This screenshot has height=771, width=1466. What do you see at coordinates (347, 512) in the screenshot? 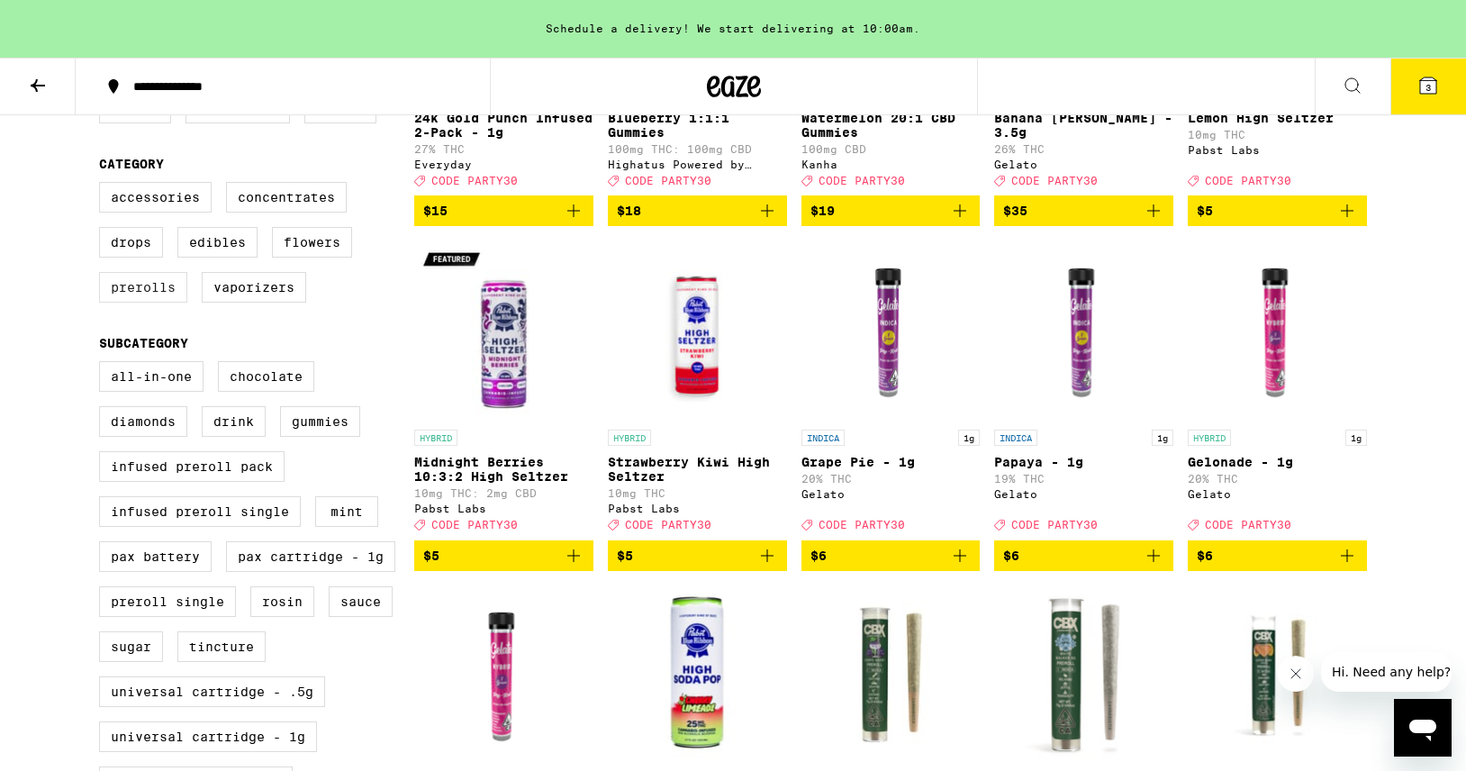
I see `label: Mint` at bounding box center [347, 512].